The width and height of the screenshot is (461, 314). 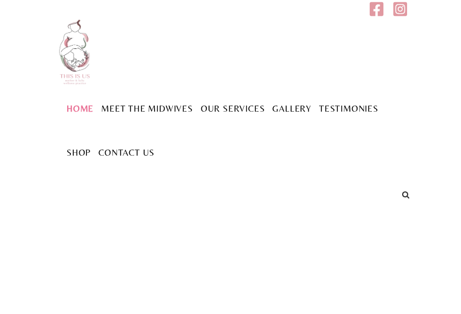 I want to click on img: facebook-square.svg, so click(x=376, y=9).